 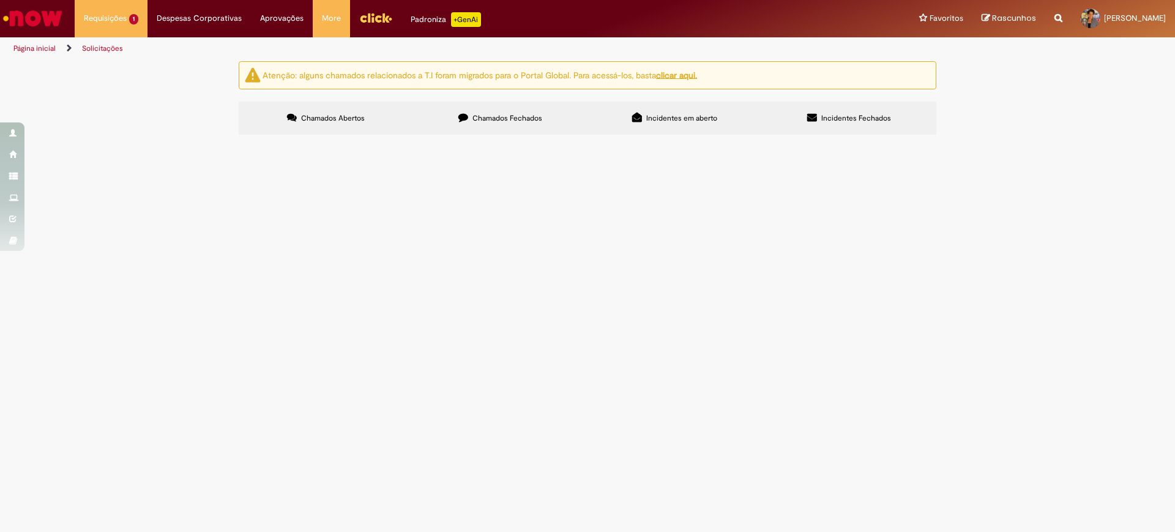 I want to click on a: Solicitações, so click(x=102, y=48).